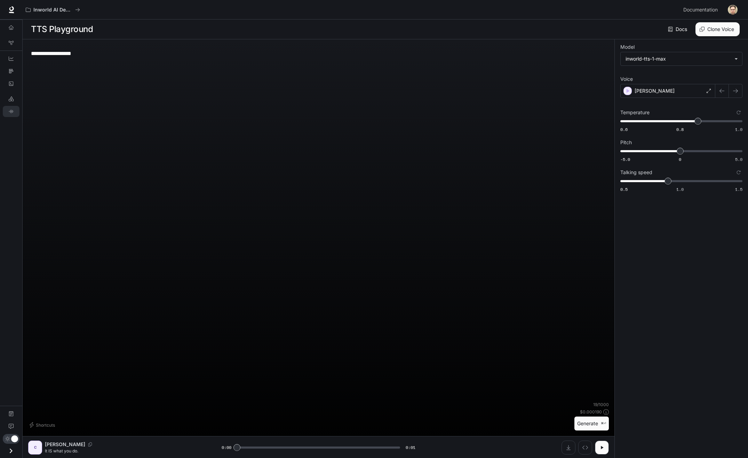  I want to click on button: Download audio, so click(569, 447).